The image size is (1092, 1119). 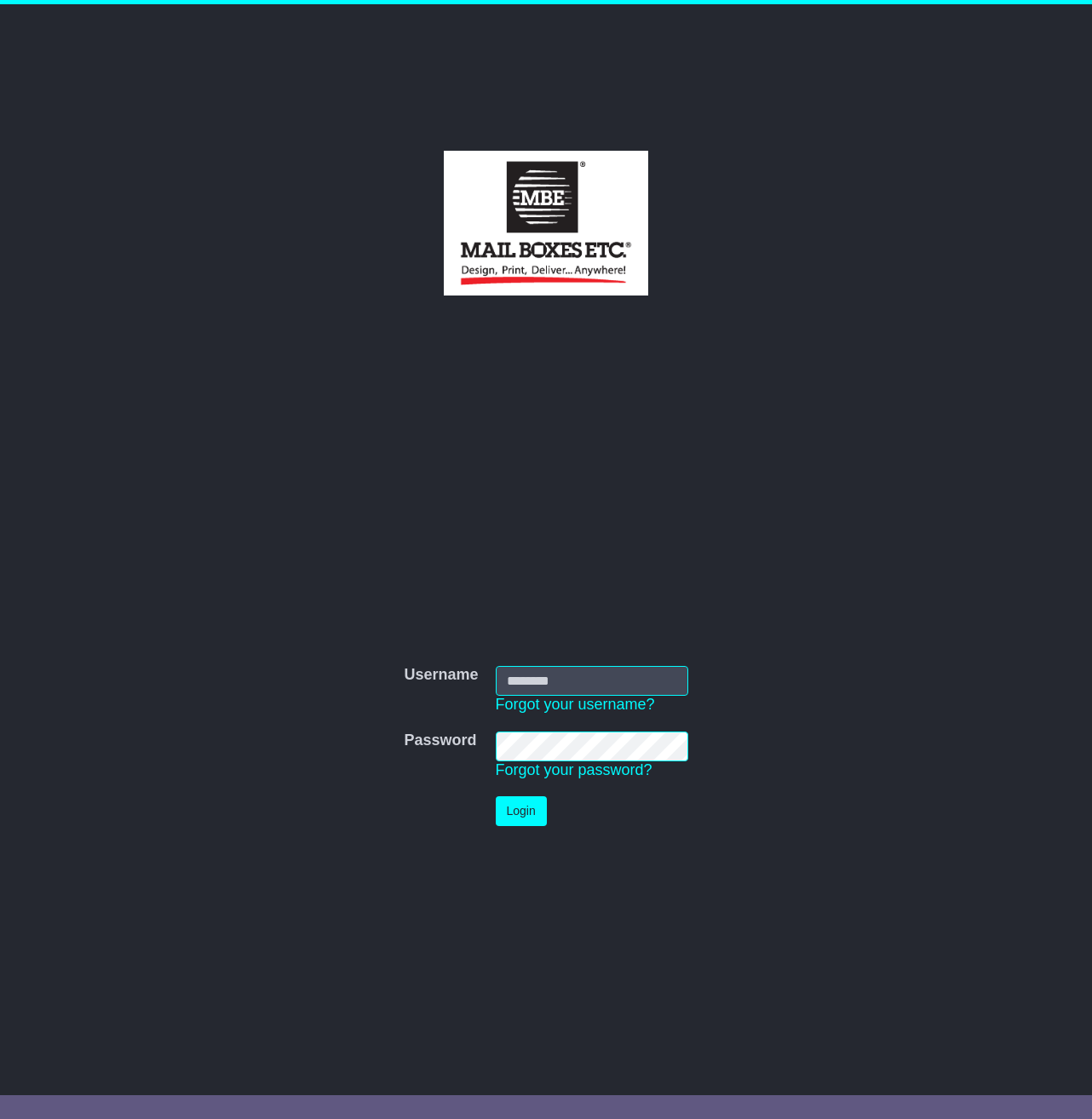 I want to click on label: Username, so click(x=440, y=675).